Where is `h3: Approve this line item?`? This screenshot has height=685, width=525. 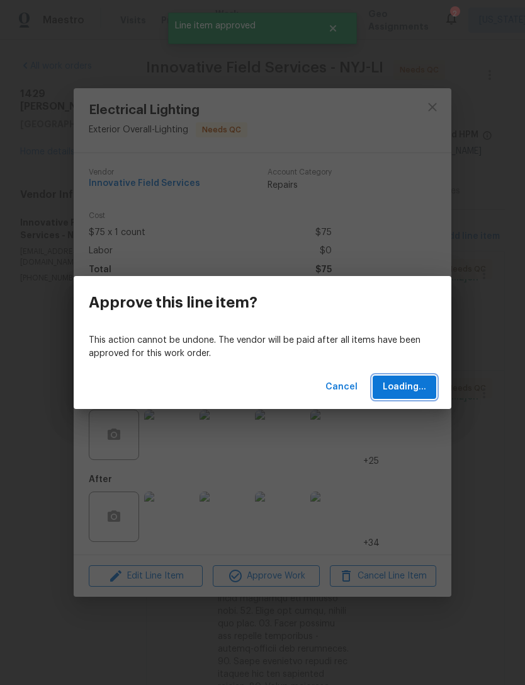 h3: Approve this line item? is located at coordinates (173, 302).